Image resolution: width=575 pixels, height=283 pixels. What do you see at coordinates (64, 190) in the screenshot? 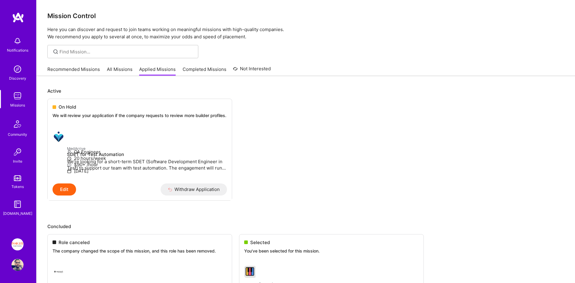
I see `button: Edit` at bounding box center [64, 190].